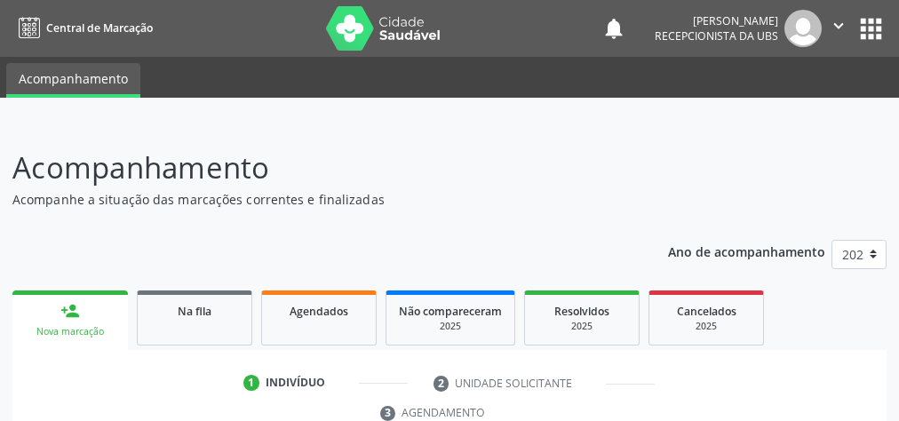 This screenshot has height=421, width=899. Describe the element at coordinates (706, 311) in the screenshot. I see `span: Cancelados` at that location.